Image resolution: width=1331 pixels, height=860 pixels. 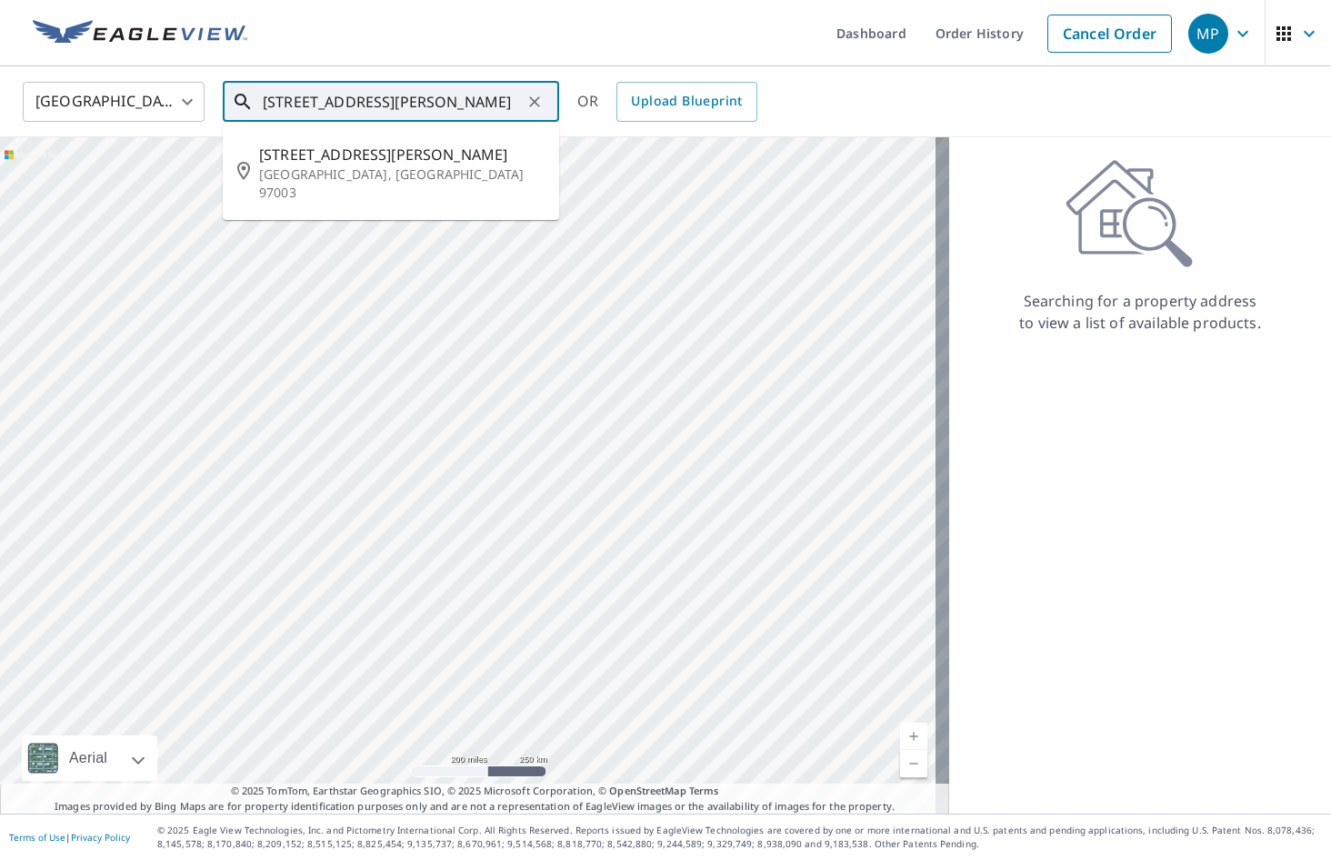 I want to click on a: OpenStreetMap, so click(x=647, y=790).